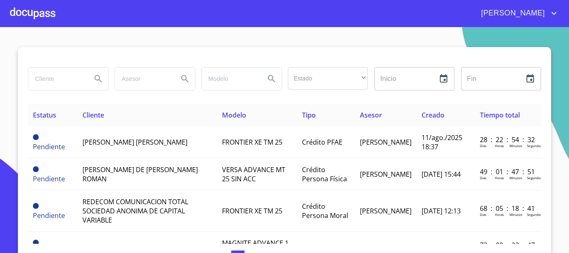 The width and height of the screenshot is (569, 253). Describe the element at coordinates (325, 211) in the screenshot. I see `span: Crédito Persona Moral` at that location.